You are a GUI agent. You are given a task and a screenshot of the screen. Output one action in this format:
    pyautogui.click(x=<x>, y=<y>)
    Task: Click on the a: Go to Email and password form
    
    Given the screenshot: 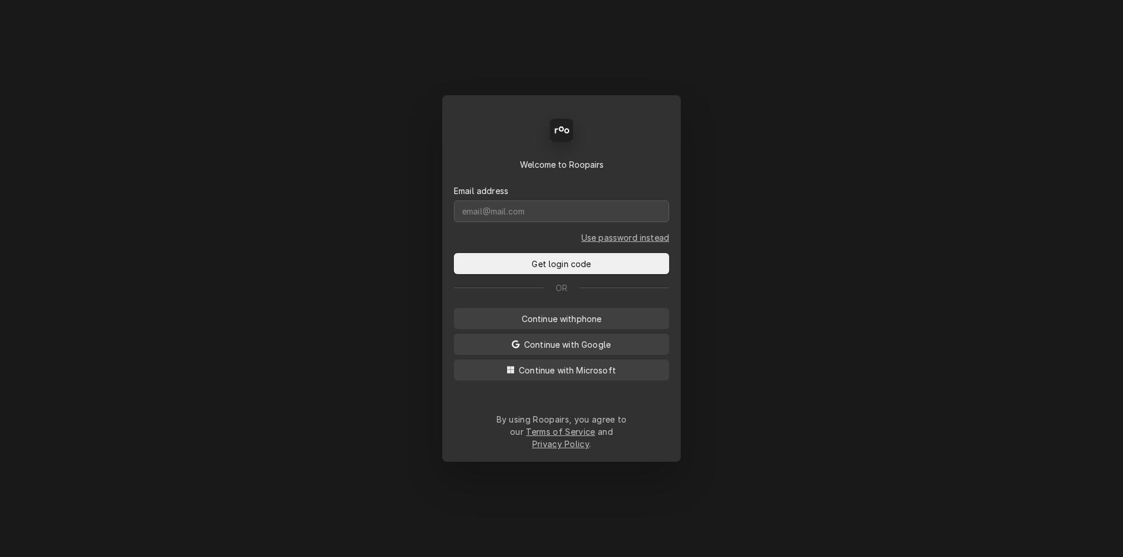 What is the action you would take?
    pyautogui.click(x=625, y=237)
    